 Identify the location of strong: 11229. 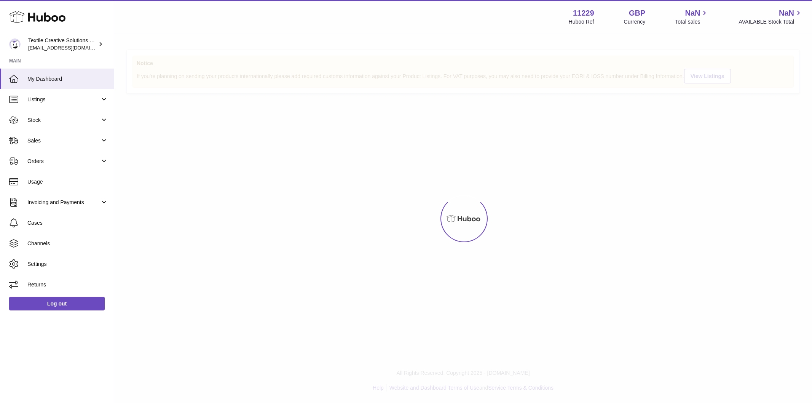
(583, 13).